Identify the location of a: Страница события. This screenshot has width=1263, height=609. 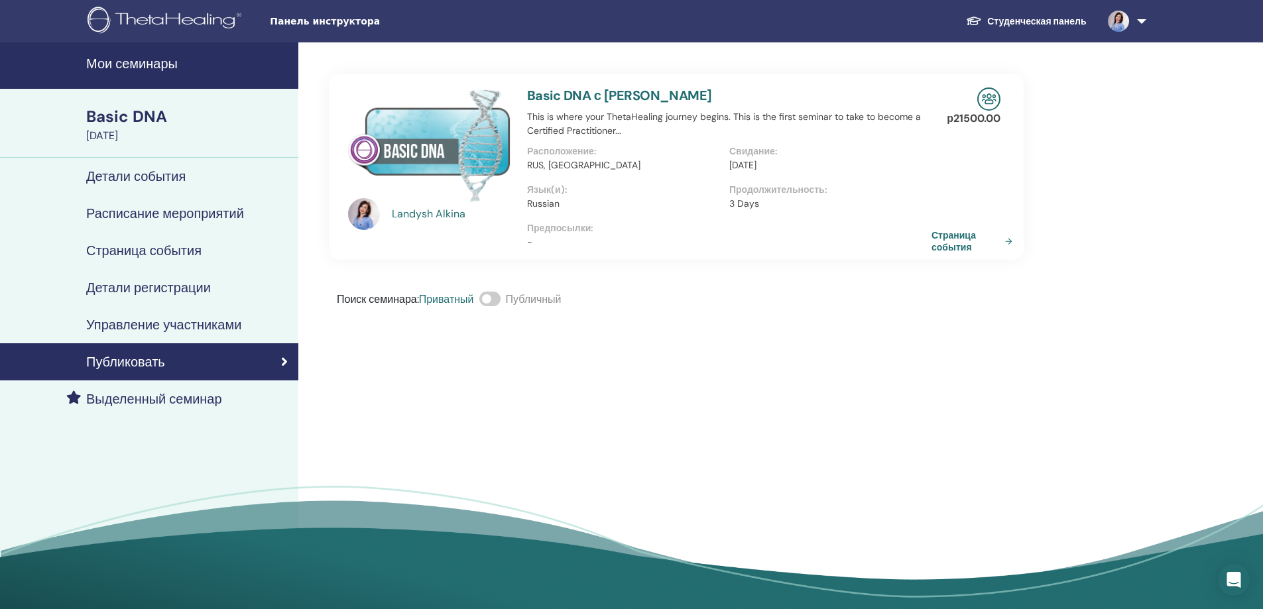
(974, 241).